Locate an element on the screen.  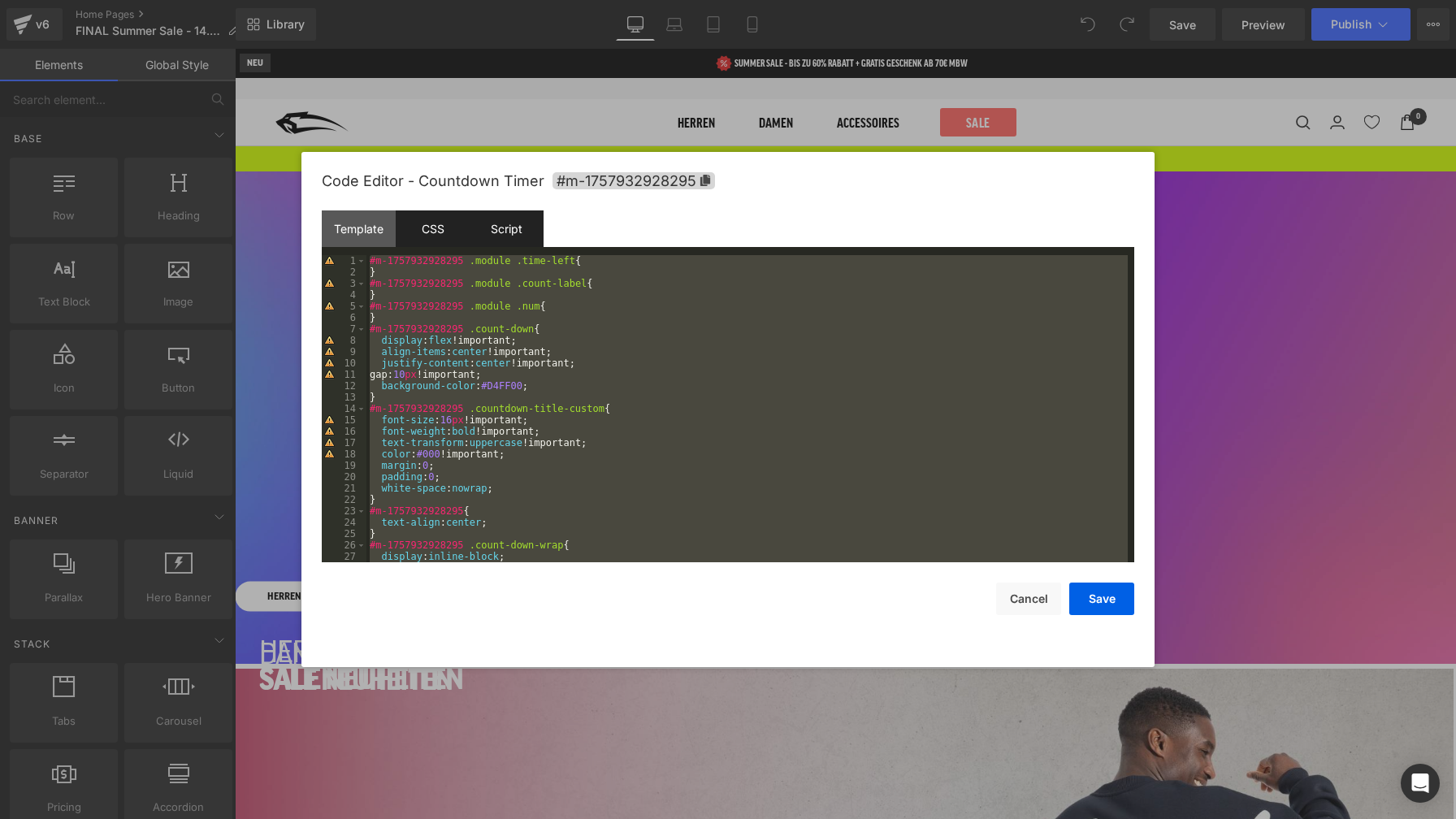
div: 17 is located at coordinates (344, 443).